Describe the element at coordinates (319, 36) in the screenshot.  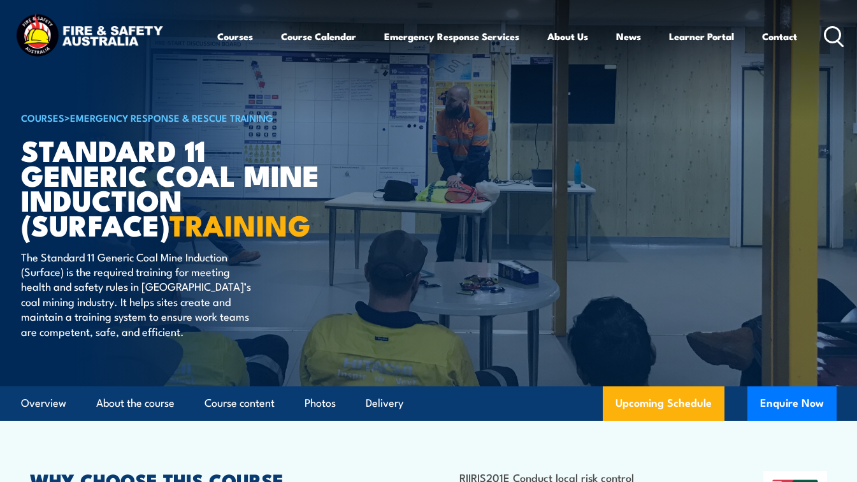
I see `a: Course Calendar` at that location.